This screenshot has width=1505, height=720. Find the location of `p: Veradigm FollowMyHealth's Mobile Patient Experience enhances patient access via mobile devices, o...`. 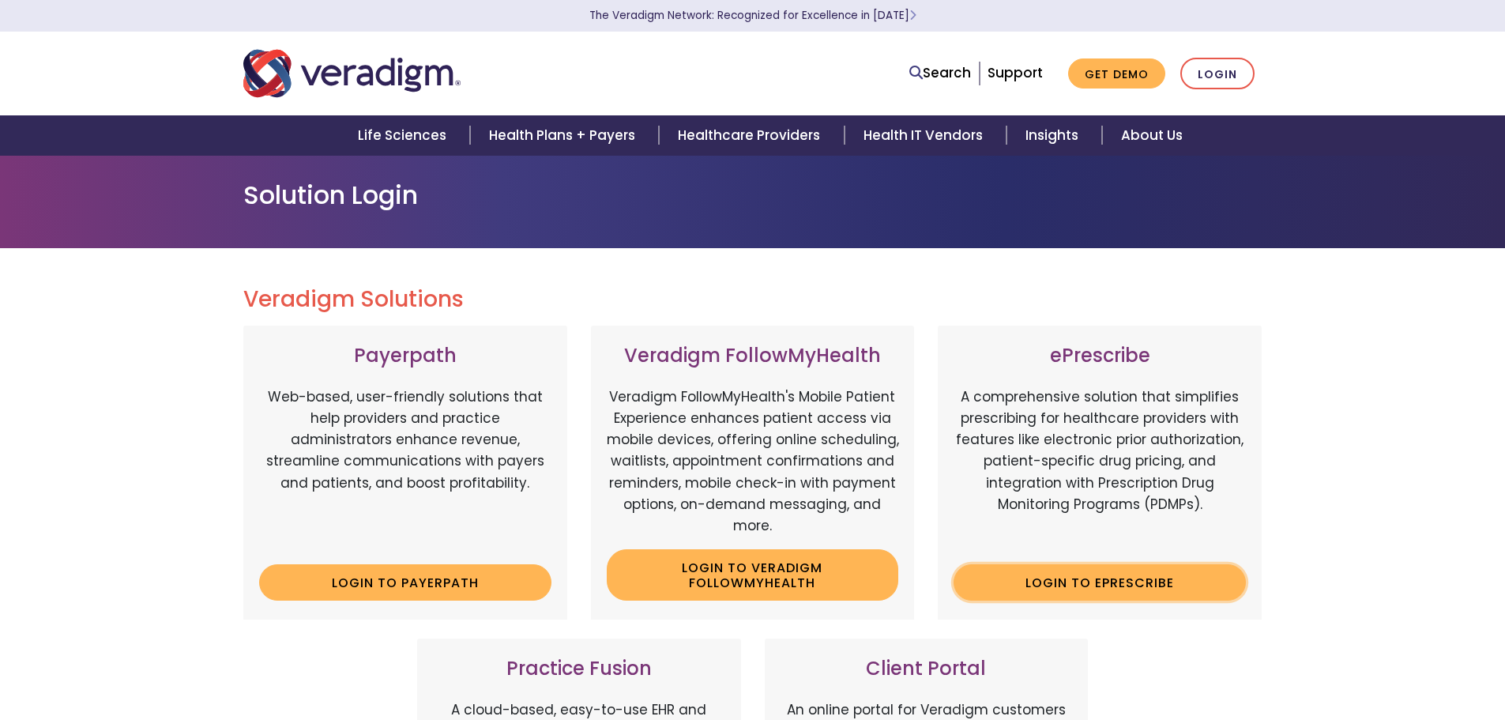

p: Veradigm FollowMyHealth's Mobile Patient Experience enhances patient access via mobile devices, o... is located at coordinates (753, 461).